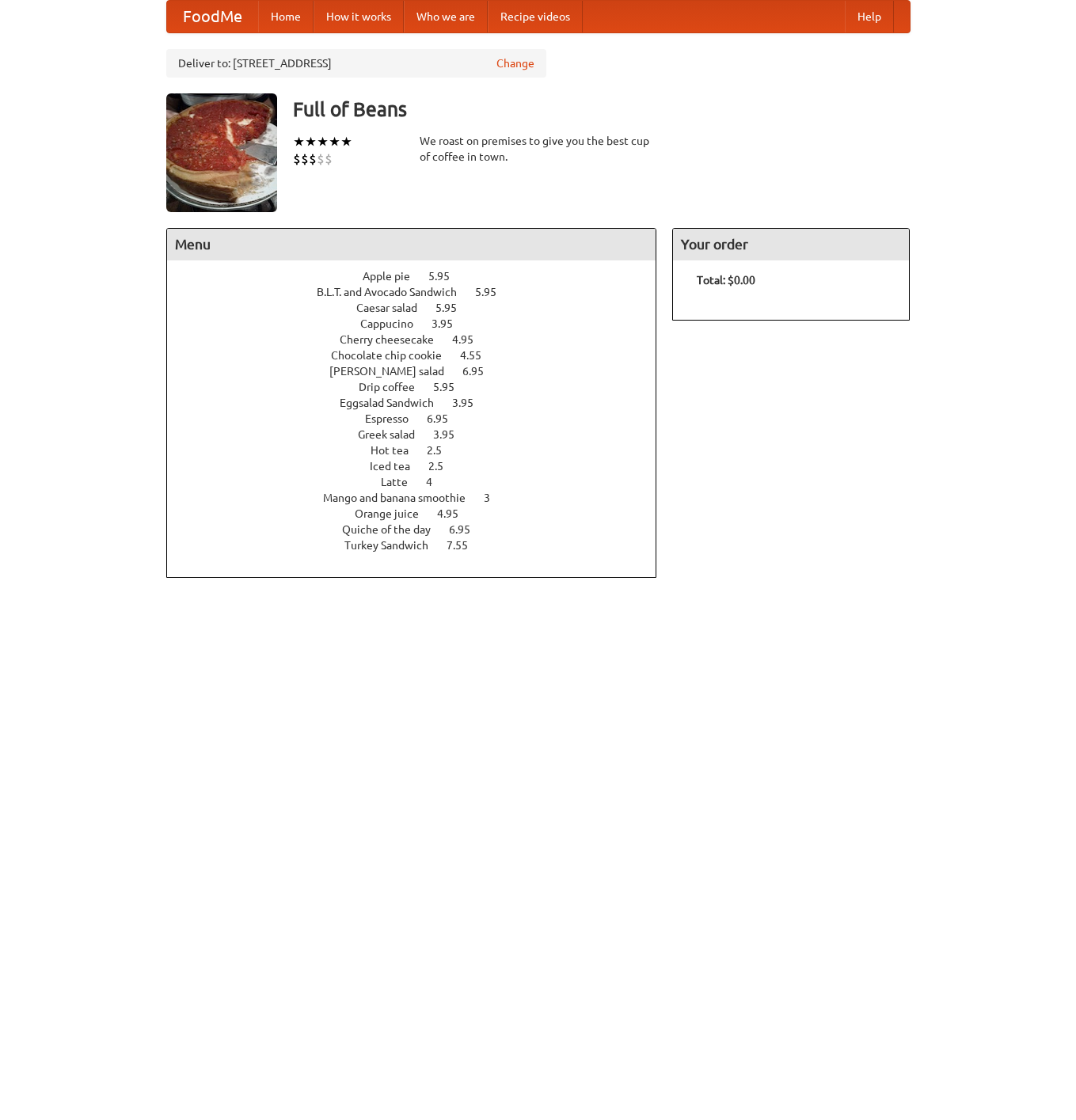 This screenshot has height=1120, width=1076. I want to click on a: Quiche of the day 6.95, so click(420, 530).